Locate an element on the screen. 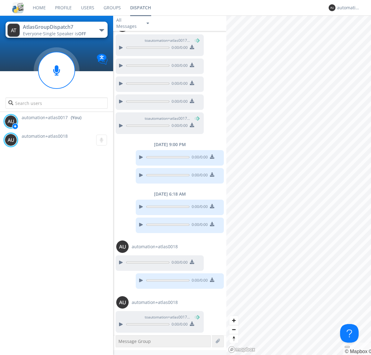 The image size is (371, 355). span: Single Speaker is is located at coordinates (64, 33).